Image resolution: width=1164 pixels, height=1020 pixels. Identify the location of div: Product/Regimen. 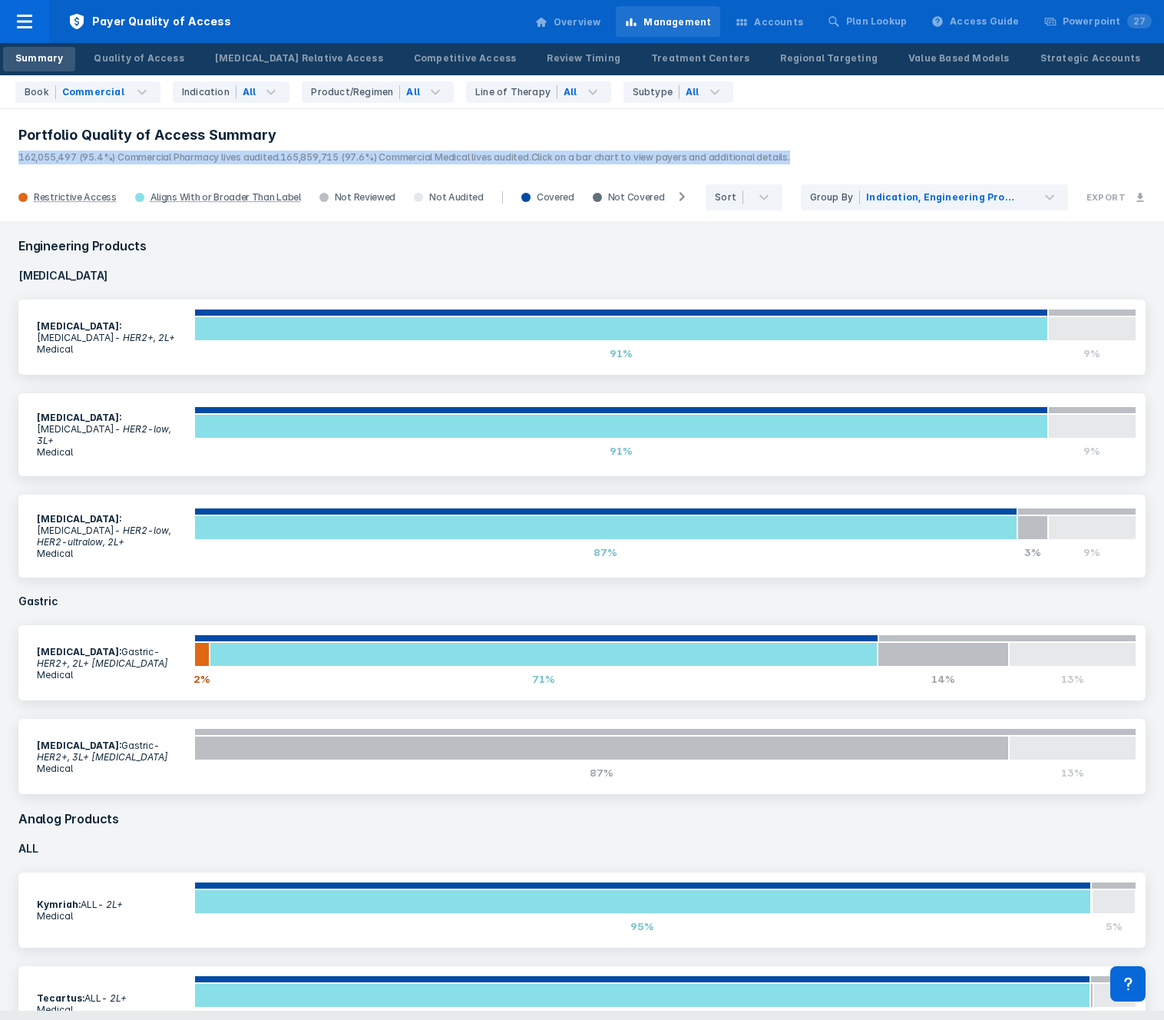
(355, 92).